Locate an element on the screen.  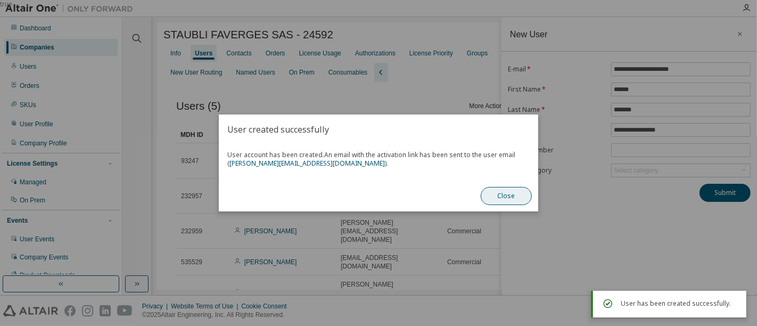
span: An email with the activation link has been sent to the user email ( ). is located at coordinates (371, 159).